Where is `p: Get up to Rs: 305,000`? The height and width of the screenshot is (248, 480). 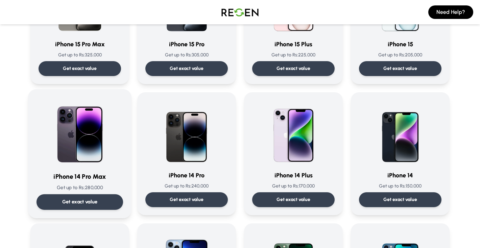
p: Get up to Rs: 305,000 is located at coordinates (186, 55).